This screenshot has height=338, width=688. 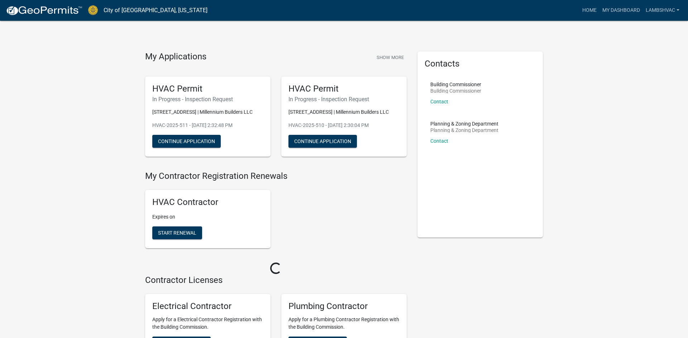 What do you see at coordinates (177, 233) in the screenshot?
I see `span: Start Renewal` at bounding box center [177, 233].